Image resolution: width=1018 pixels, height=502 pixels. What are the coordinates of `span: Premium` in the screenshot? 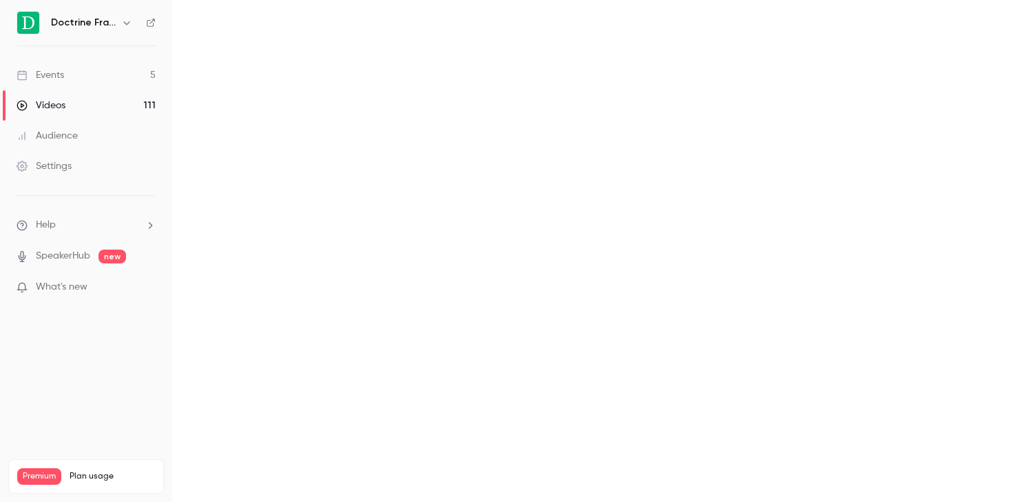 It's located at (39, 476).